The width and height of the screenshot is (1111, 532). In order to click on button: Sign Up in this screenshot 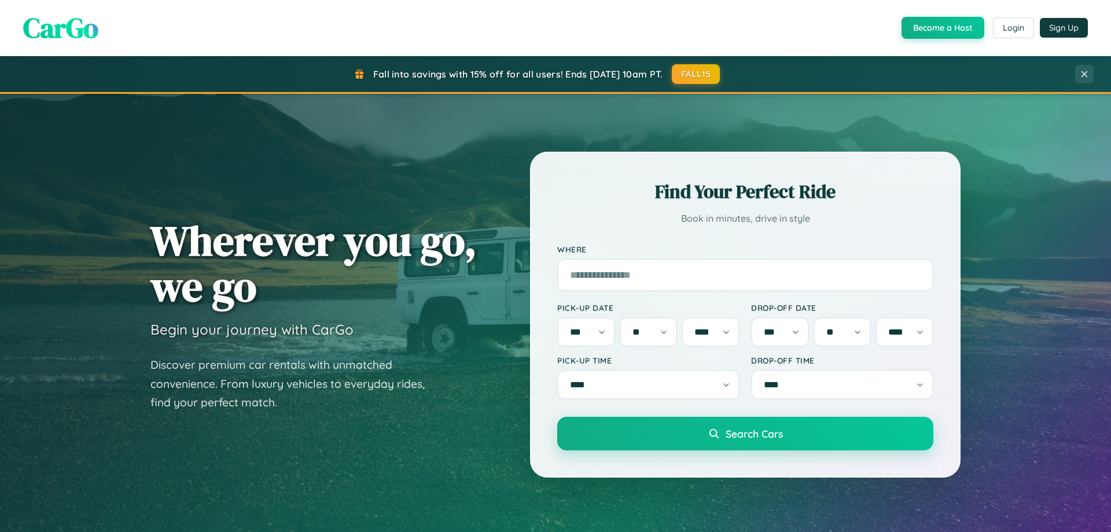, I will do `click(1064, 28)`.